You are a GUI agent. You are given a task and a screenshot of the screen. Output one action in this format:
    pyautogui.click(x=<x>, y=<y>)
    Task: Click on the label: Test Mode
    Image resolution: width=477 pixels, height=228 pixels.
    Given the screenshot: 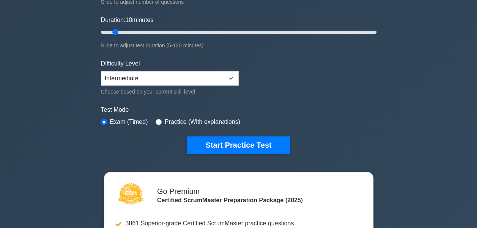 What is the action you would take?
    pyautogui.click(x=239, y=110)
    